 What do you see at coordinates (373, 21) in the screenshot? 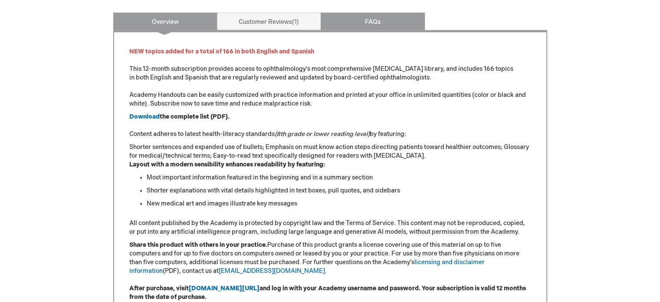
I see `a: FAQs` at bounding box center [373, 21].